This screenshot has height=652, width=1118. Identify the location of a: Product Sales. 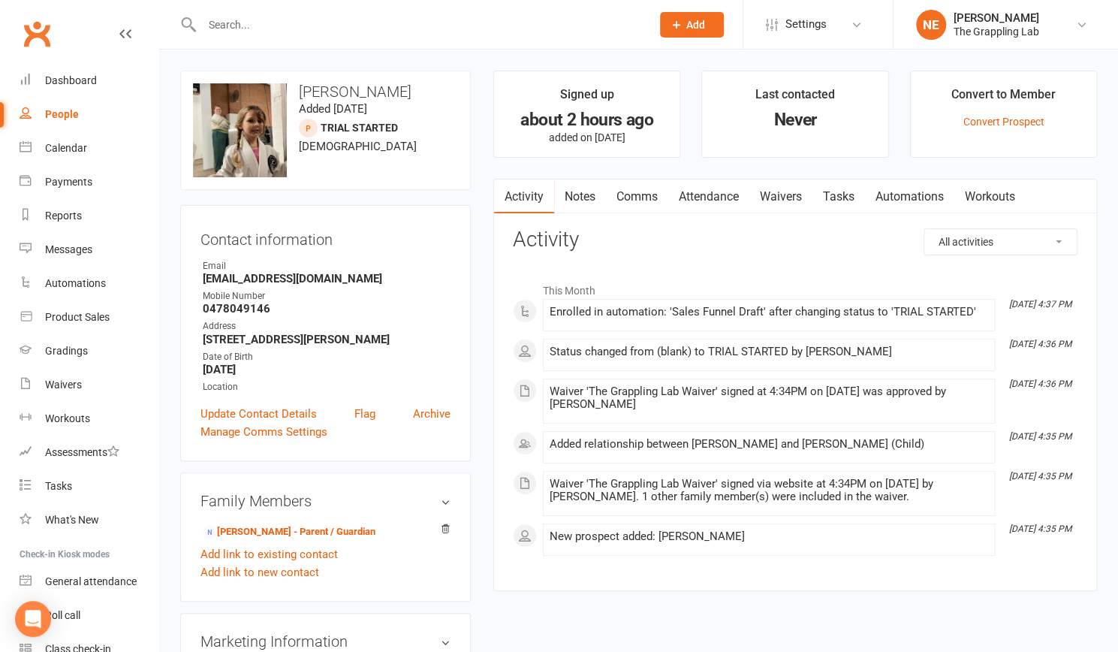
(89, 317).